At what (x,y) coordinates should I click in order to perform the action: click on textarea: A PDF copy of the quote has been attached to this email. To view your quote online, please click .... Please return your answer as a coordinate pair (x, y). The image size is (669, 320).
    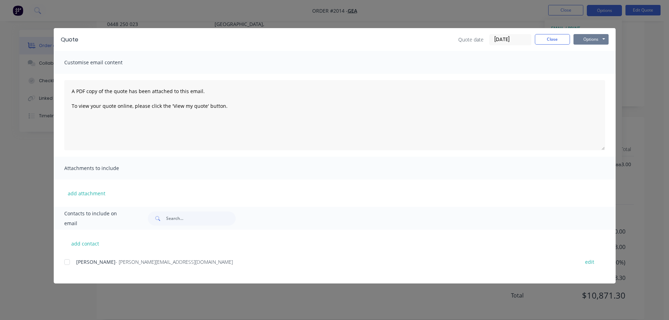
    Looking at the image, I should click on (334, 115).